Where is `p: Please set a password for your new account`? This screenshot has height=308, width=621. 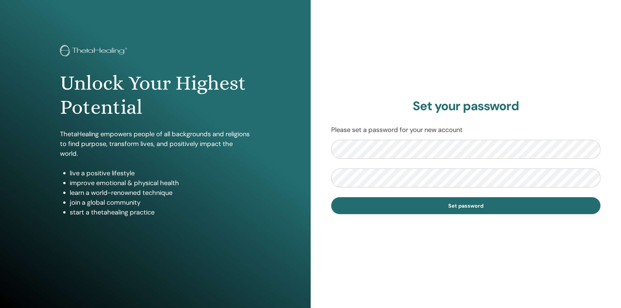 p: Please set a password for your new account is located at coordinates (466, 130).